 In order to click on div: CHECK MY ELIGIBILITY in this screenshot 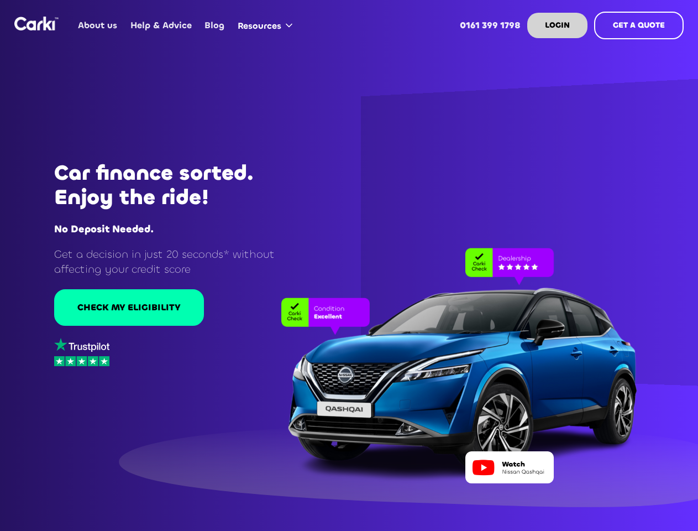, I will do `click(129, 307)`.